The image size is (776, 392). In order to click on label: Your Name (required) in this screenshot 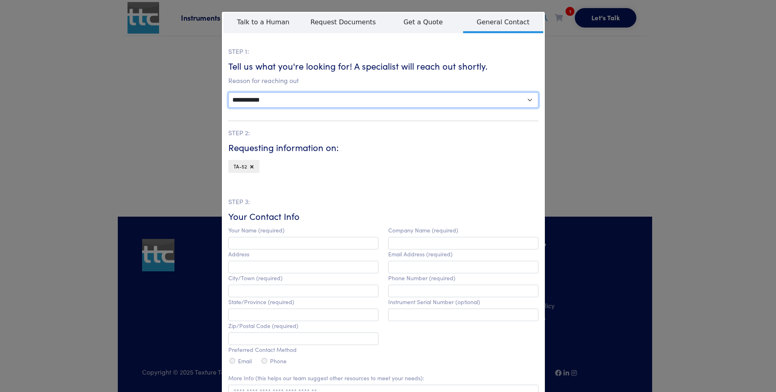, I will do `click(256, 230)`.